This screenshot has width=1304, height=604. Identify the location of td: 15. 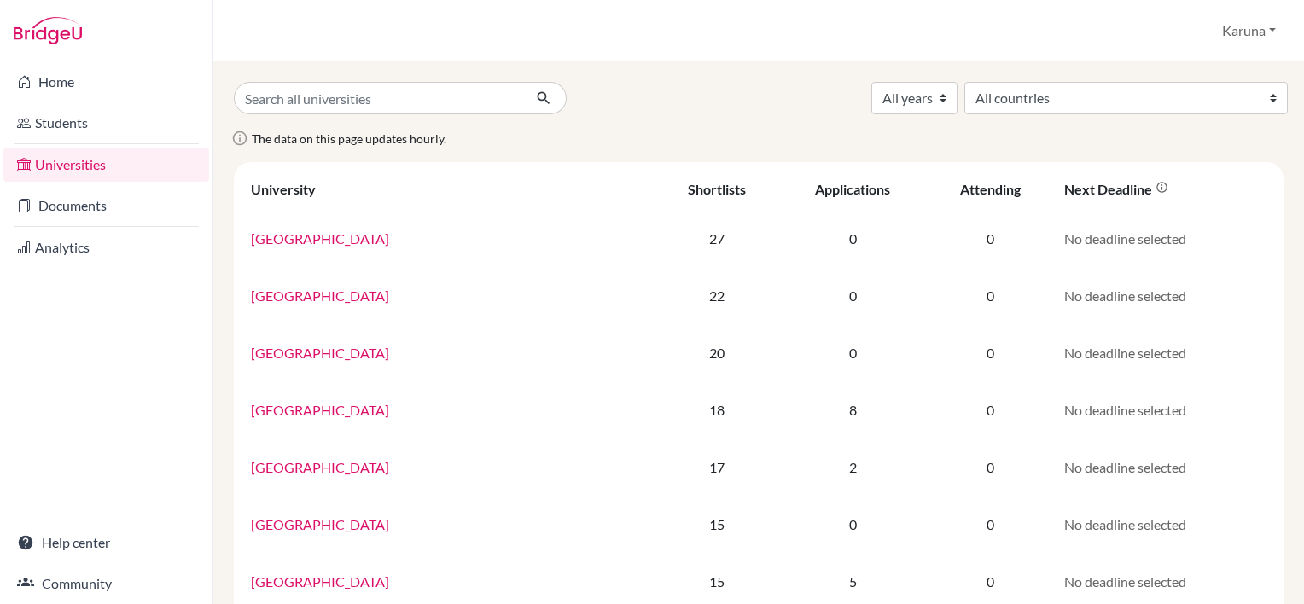
(717, 524).